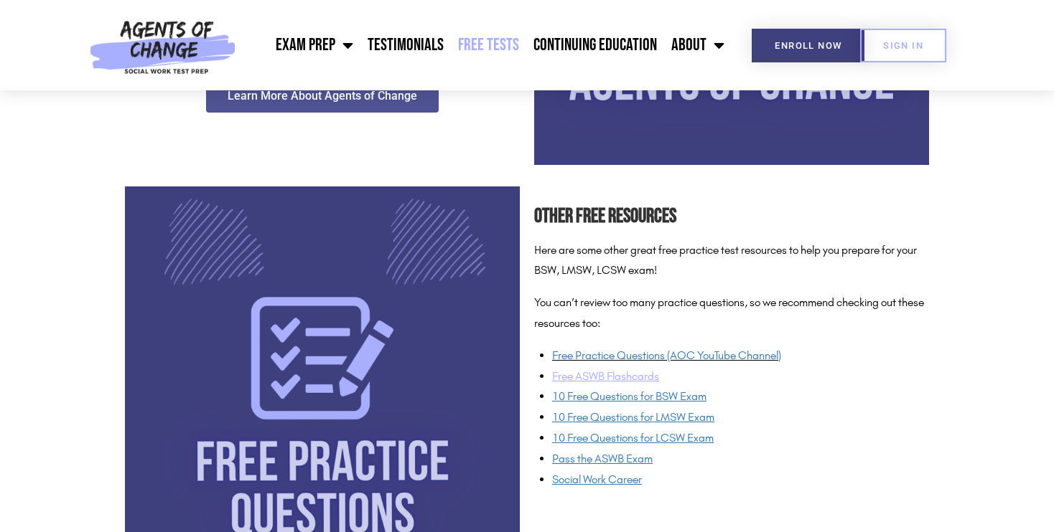 Image resolution: width=1054 pixels, height=532 pixels. I want to click on span: SIGN IN, so click(903, 45).